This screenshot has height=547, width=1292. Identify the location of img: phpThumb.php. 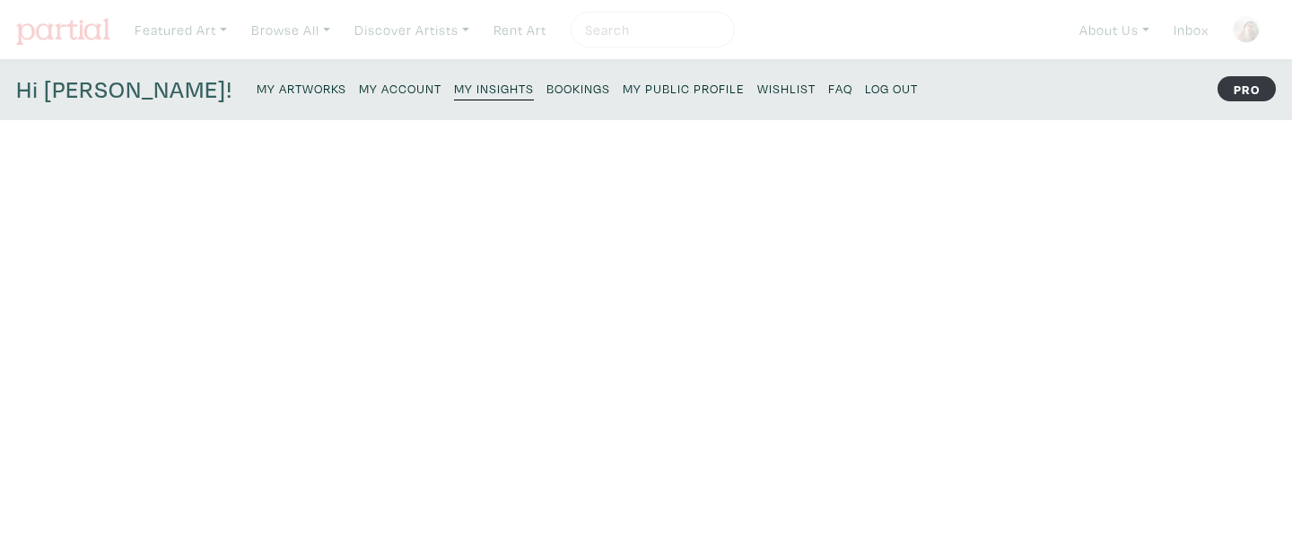
(1246, 30).